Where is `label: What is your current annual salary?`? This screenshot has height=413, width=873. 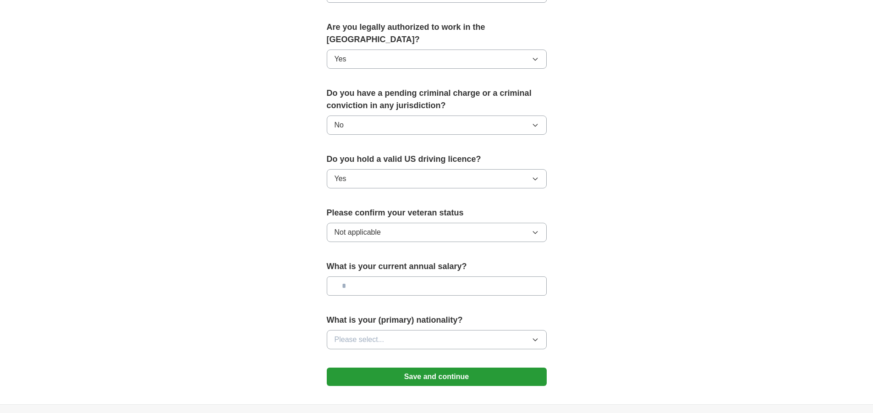
label: What is your current annual salary? is located at coordinates (436, 266).